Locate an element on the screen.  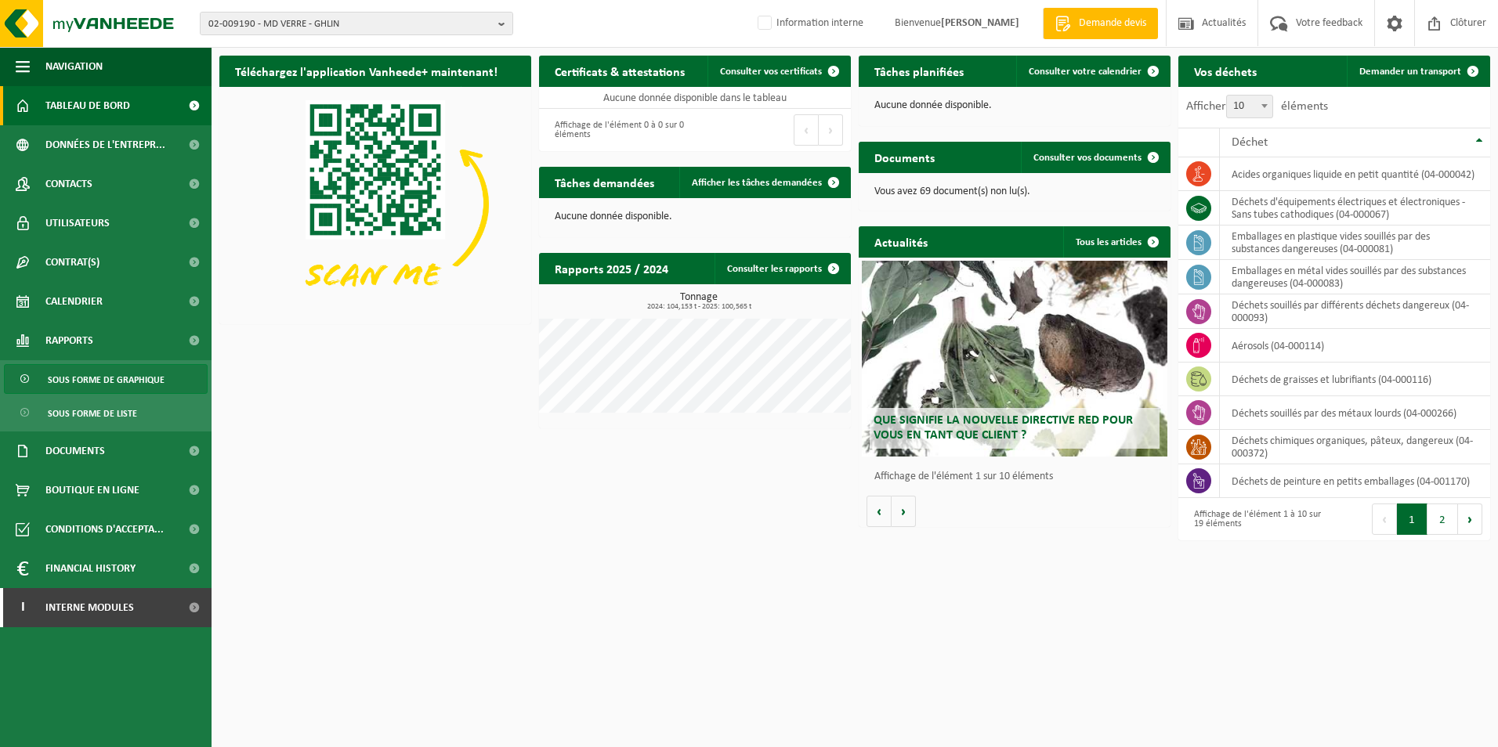
span: Conditions d'accepta... is located at coordinates (104, 530).